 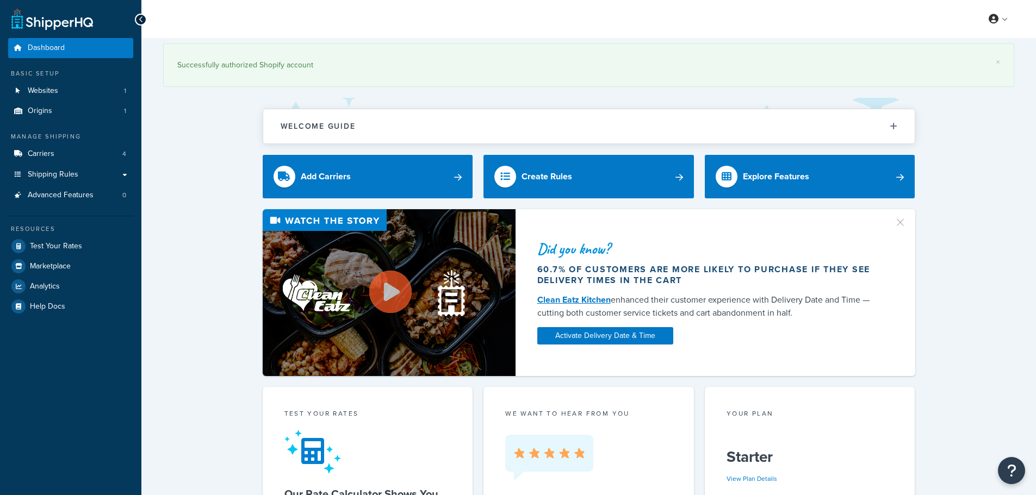 What do you see at coordinates (326, 177) in the screenshot?
I see `div: Add Carriers` at bounding box center [326, 177].